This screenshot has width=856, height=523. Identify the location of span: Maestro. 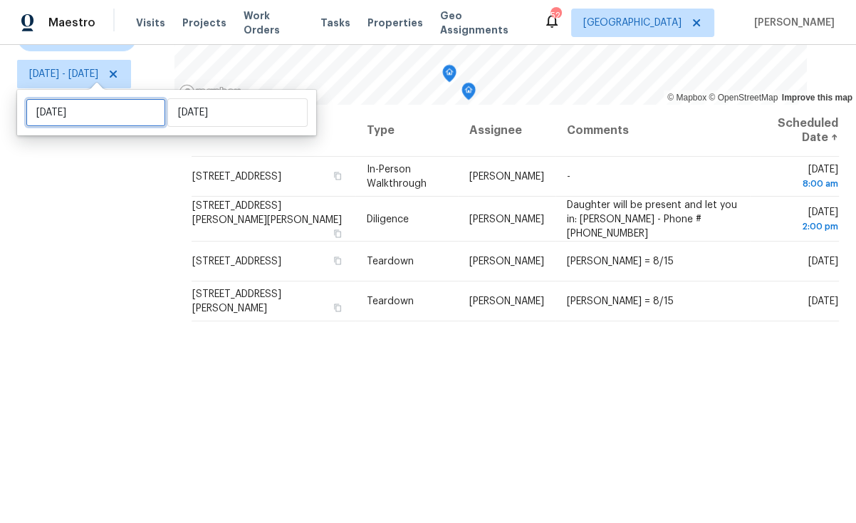
(72, 23).